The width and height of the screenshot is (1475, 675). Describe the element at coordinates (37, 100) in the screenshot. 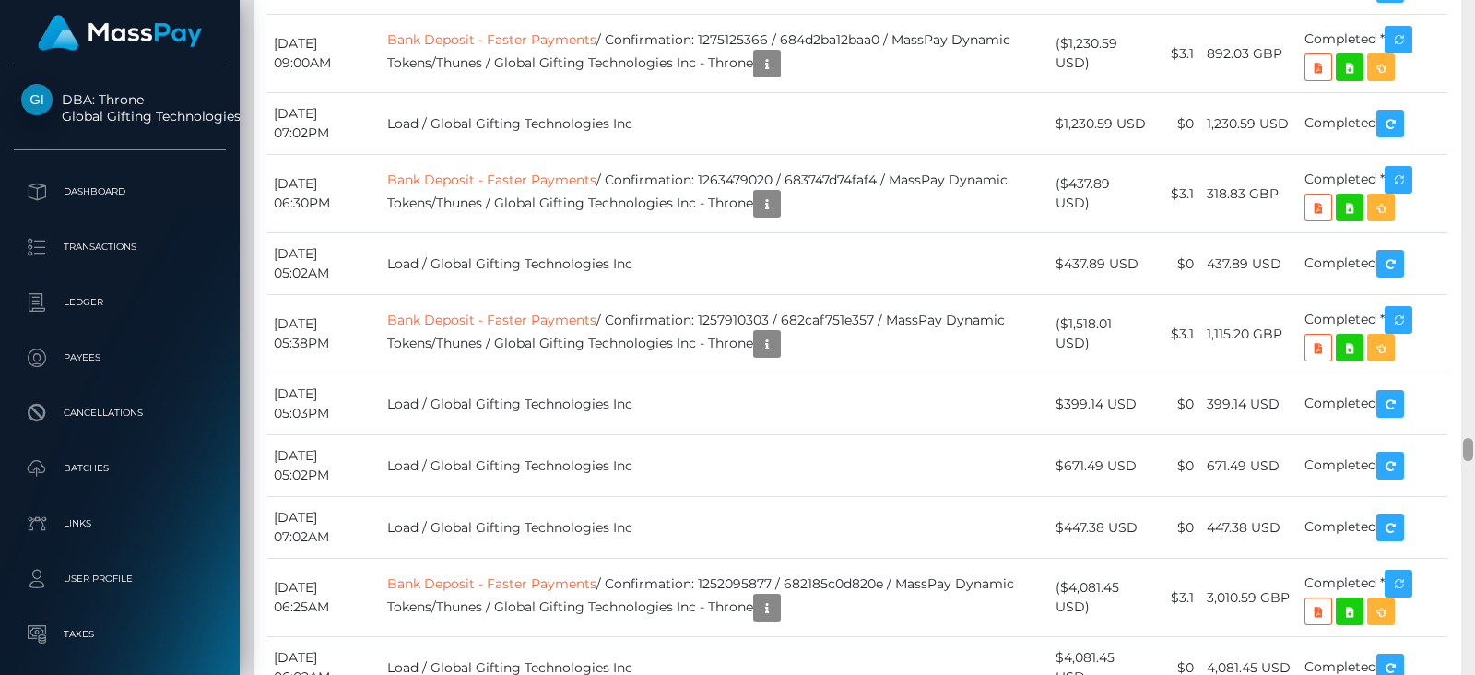

I see `img: Global Gifting Technologies Inc` at that location.